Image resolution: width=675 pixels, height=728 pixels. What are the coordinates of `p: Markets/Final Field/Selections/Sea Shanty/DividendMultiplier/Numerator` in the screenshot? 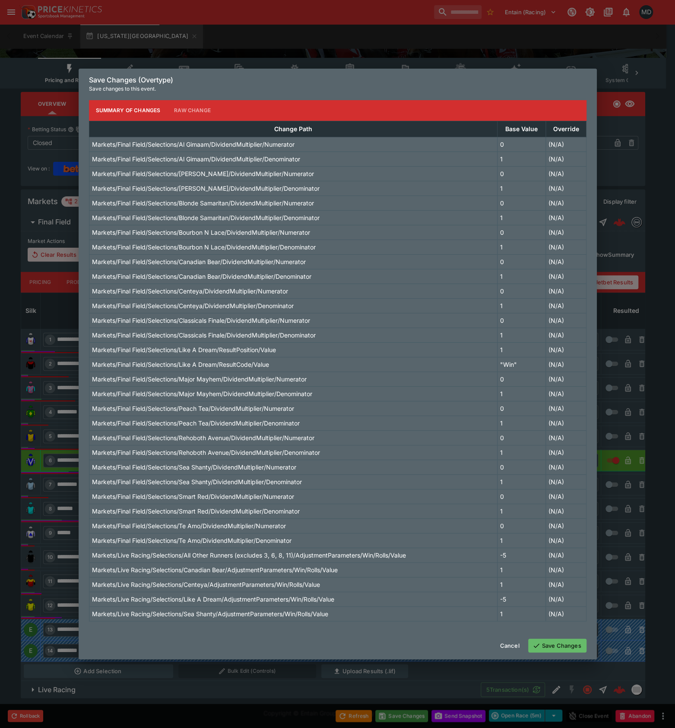 It's located at (194, 467).